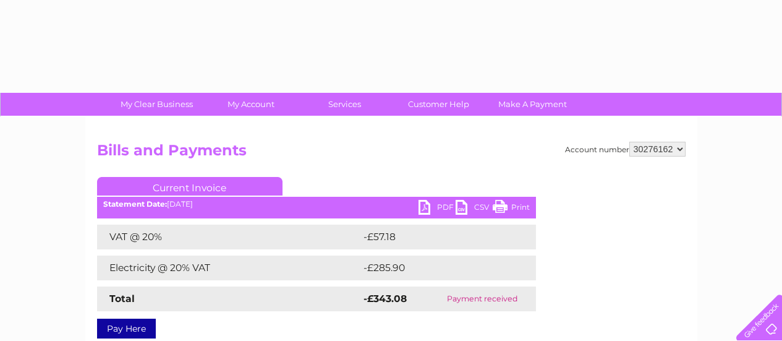 Image resolution: width=782 pixels, height=341 pixels. I want to click on div: Account number, so click(625, 149).